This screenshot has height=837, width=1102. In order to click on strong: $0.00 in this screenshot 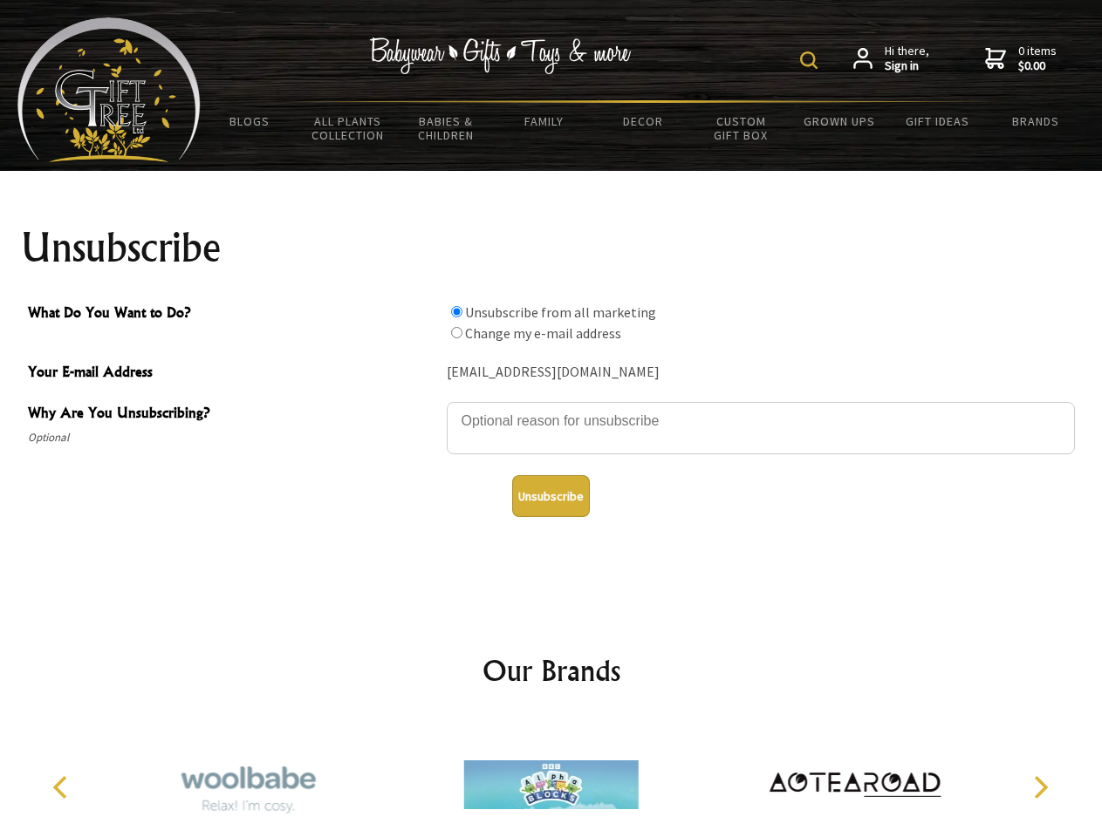, I will do `click(1037, 66)`.